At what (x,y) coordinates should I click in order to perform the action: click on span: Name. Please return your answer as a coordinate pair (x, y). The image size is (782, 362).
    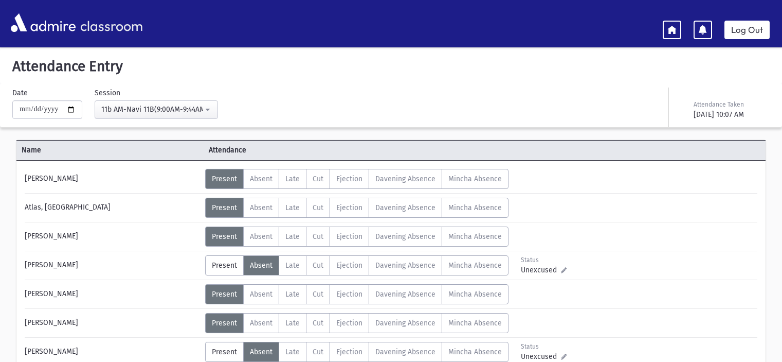
    Looking at the image, I should click on (110, 150).